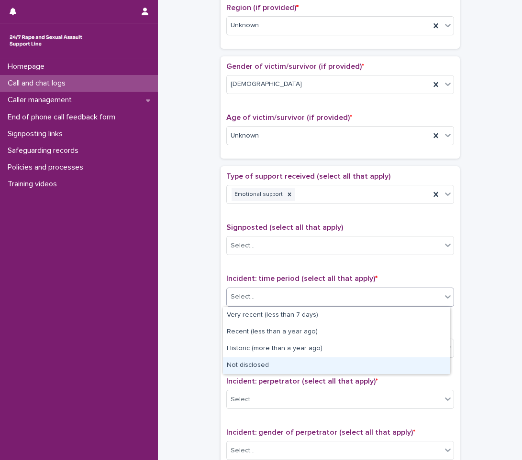 The width and height of the screenshot is (522, 460). Describe the element at coordinates (63, 117) in the screenshot. I see `p: End of phone call feedback form` at that location.